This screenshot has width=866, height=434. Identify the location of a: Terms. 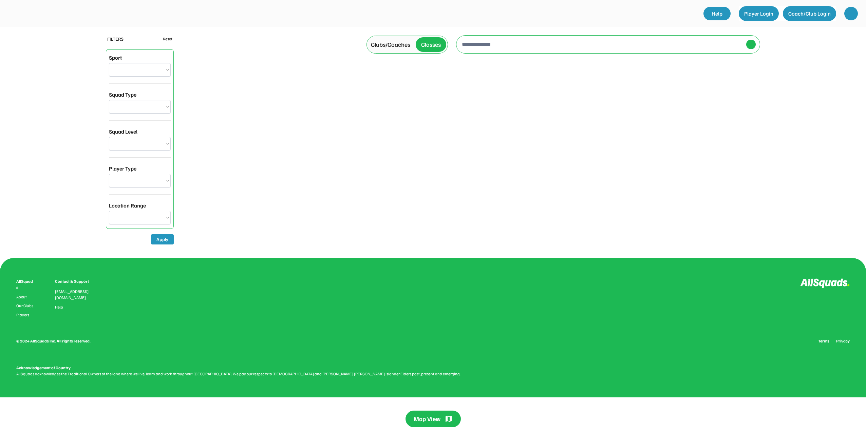
(823, 341).